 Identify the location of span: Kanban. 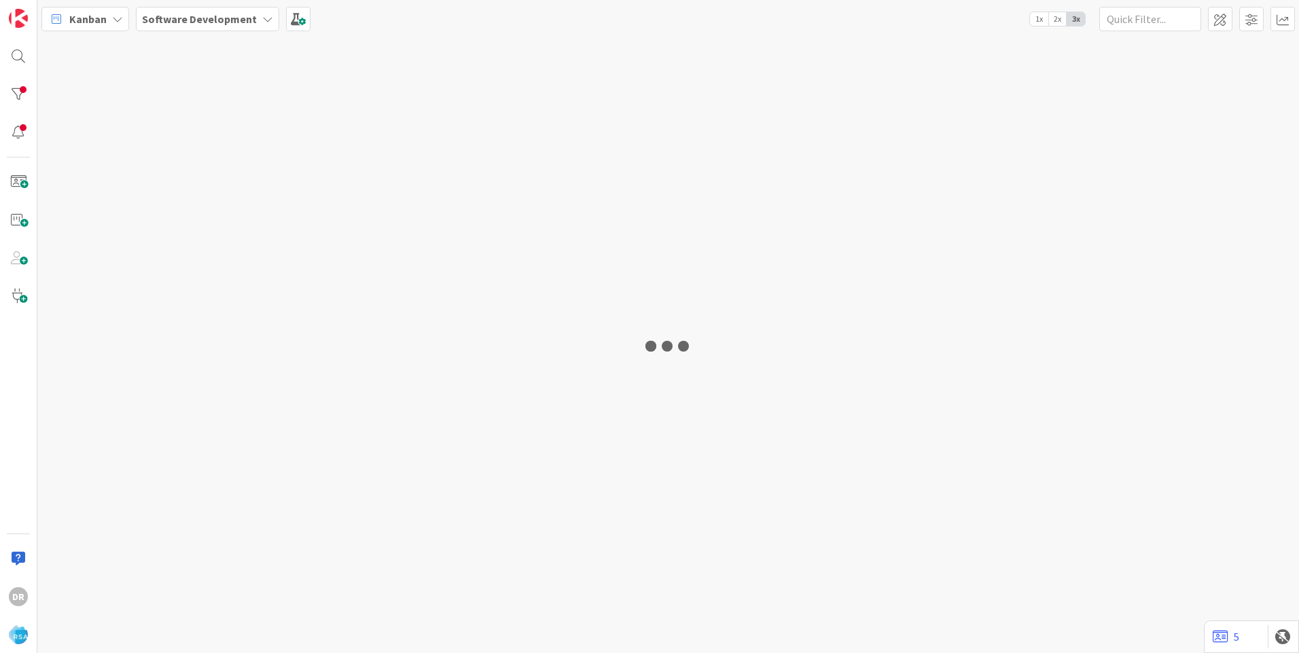
(88, 19).